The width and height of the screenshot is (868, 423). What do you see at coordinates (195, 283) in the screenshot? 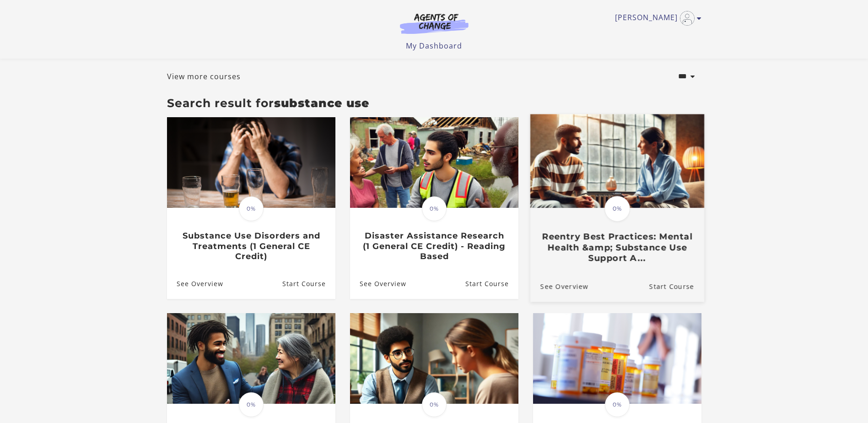
I see `a: Substance Use Disorders and Treatments (1 General CE Credit): See Overview` at bounding box center [195, 283].